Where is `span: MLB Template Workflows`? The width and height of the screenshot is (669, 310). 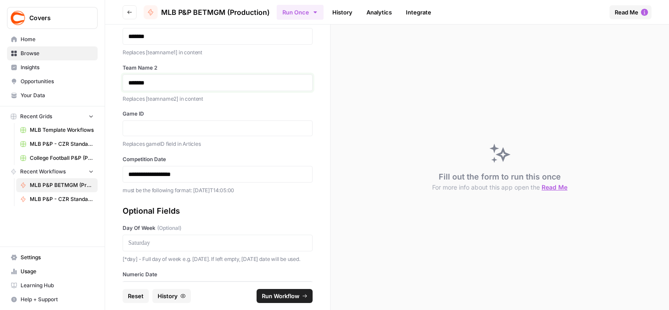
span: MLB Template Workflows is located at coordinates (62, 130).